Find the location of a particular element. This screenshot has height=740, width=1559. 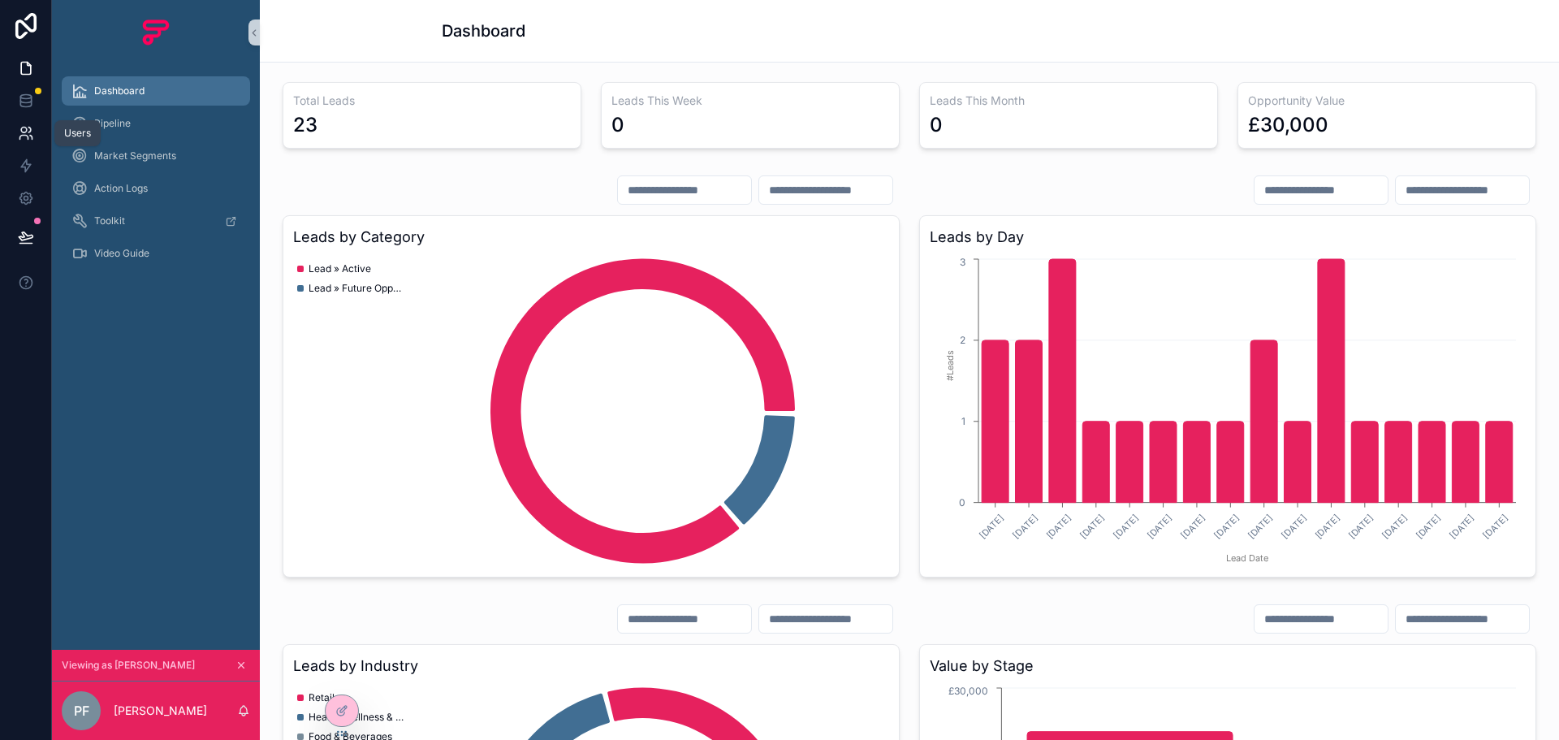

tspan: #Leads is located at coordinates (950, 365).